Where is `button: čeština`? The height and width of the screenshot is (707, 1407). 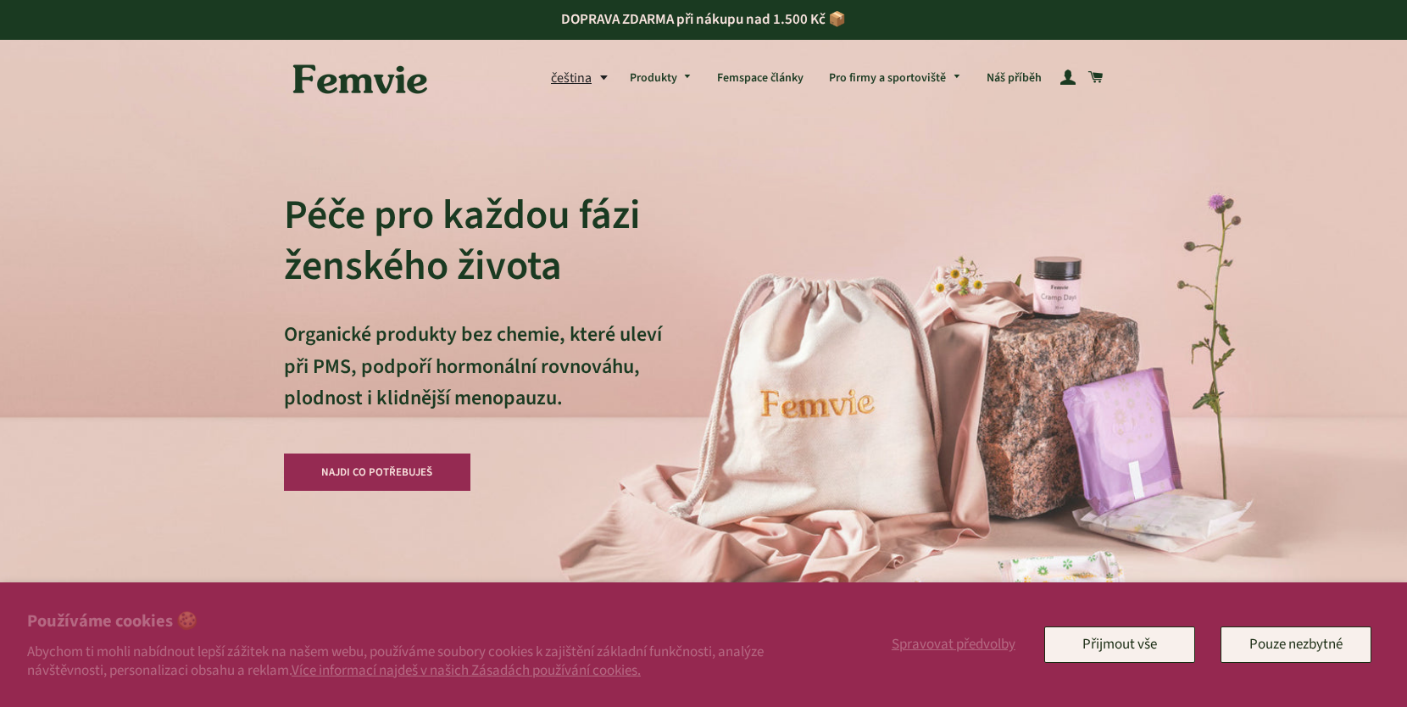
button: čeština is located at coordinates (584, 78).